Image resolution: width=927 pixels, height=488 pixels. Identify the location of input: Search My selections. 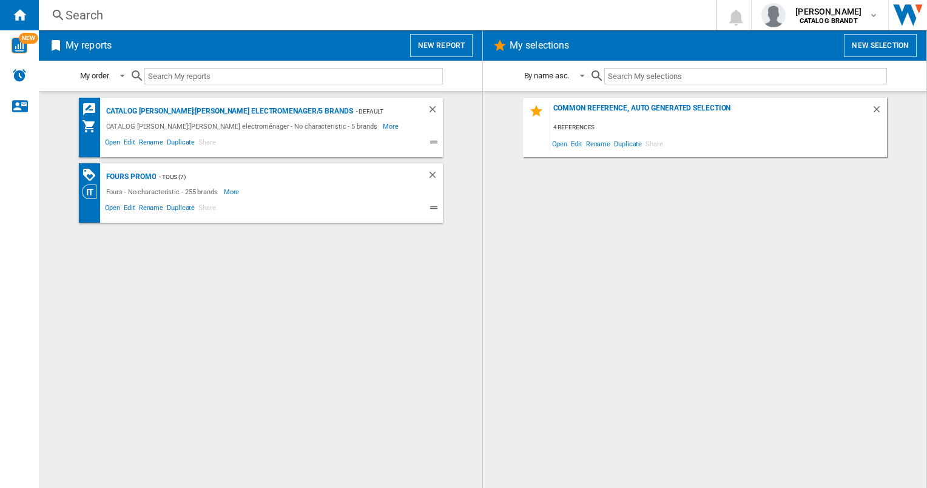
(745, 76).